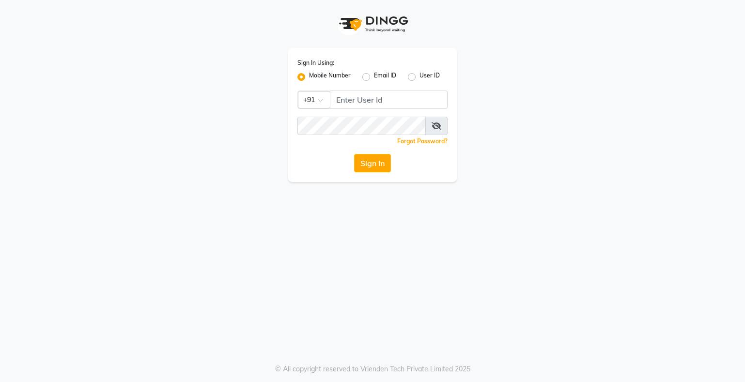 The image size is (745, 382). Describe the element at coordinates (385, 77) in the screenshot. I see `label: Email ID` at that location.